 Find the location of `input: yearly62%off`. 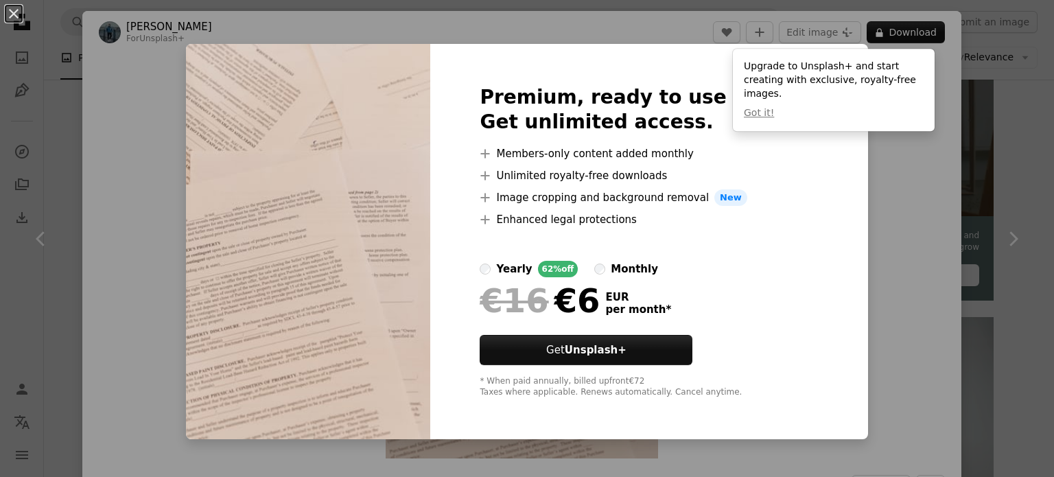

input: yearly62%off is located at coordinates (485, 269).